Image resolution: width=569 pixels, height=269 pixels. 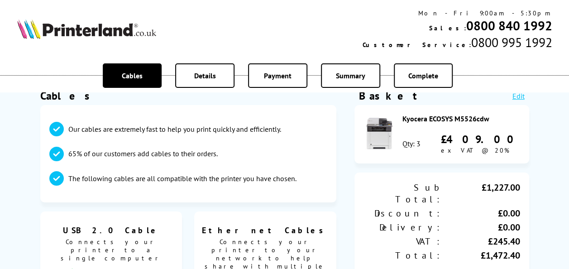 I want to click on div: £1,472.40, so click(x=481, y=255).